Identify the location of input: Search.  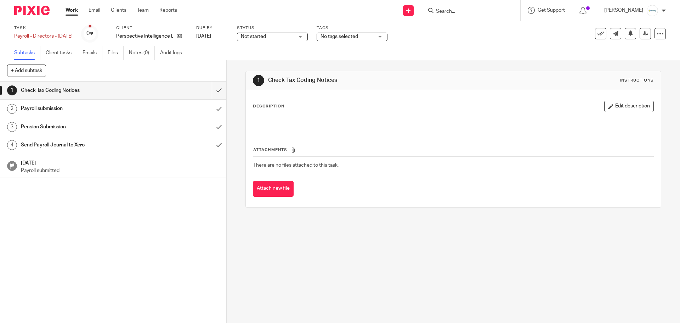
(467, 12).